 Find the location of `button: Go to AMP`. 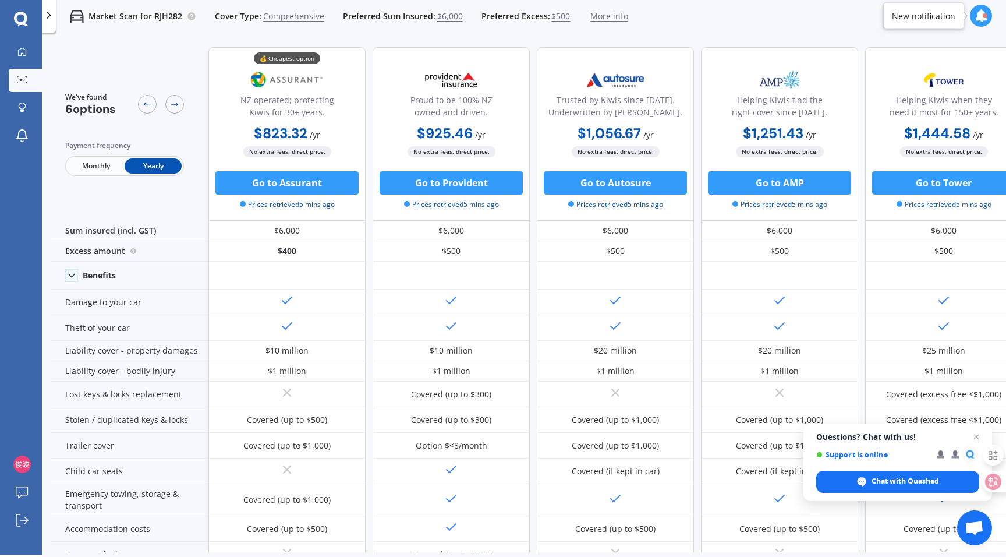

button: Go to AMP is located at coordinates (780, 183).